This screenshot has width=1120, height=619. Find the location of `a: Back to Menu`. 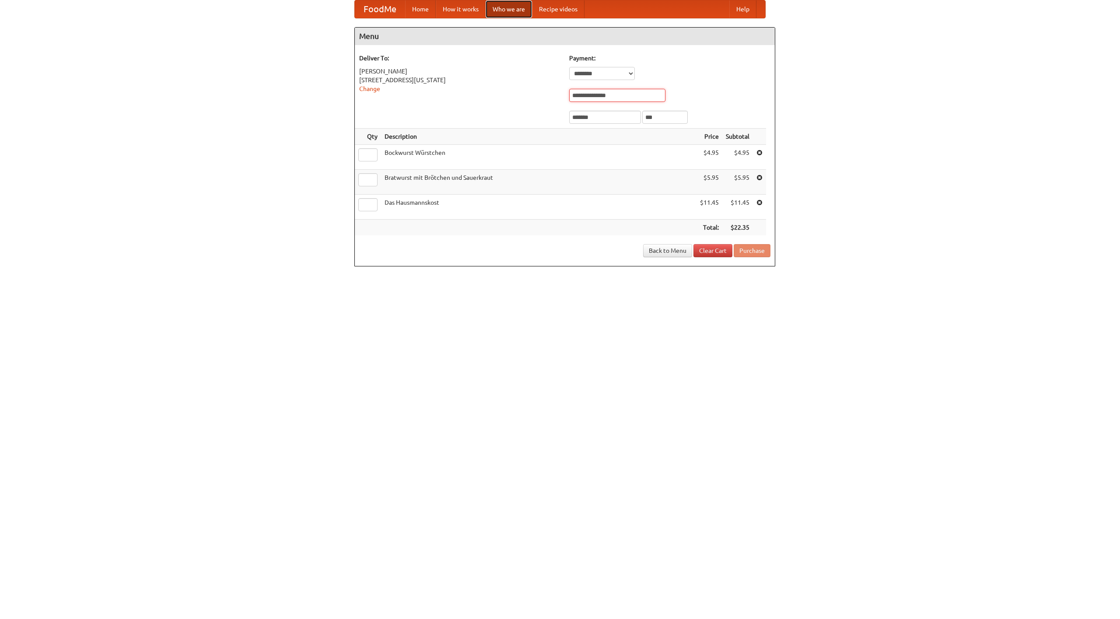

a: Back to Menu is located at coordinates (667, 251).